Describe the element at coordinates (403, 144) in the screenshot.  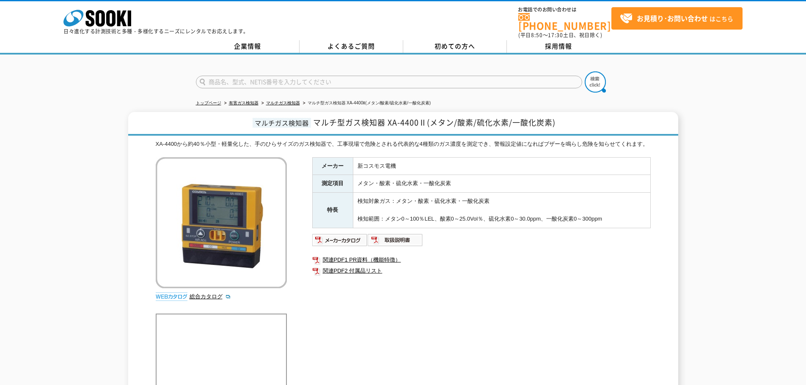
I see `div: XA-4400から約40％小型・軽量化した、手のひらサイズのガス検知器で、工事現場で危険とされる代表的な4種類のガス濃度を測定でき、警報設定値になればブザーを鳴らし危険を知らせてくれます。` at that location.